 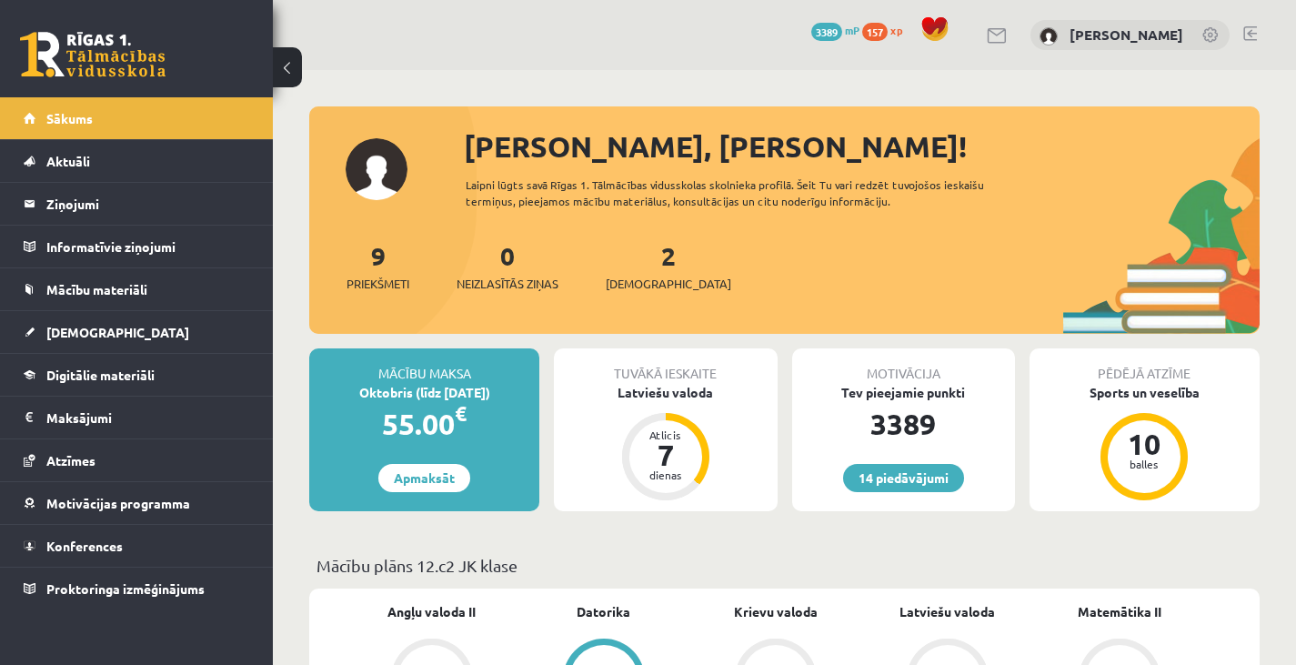 What do you see at coordinates (85, 546) in the screenshot?
I see `span: Konferences` at bounding box center [85, 546].